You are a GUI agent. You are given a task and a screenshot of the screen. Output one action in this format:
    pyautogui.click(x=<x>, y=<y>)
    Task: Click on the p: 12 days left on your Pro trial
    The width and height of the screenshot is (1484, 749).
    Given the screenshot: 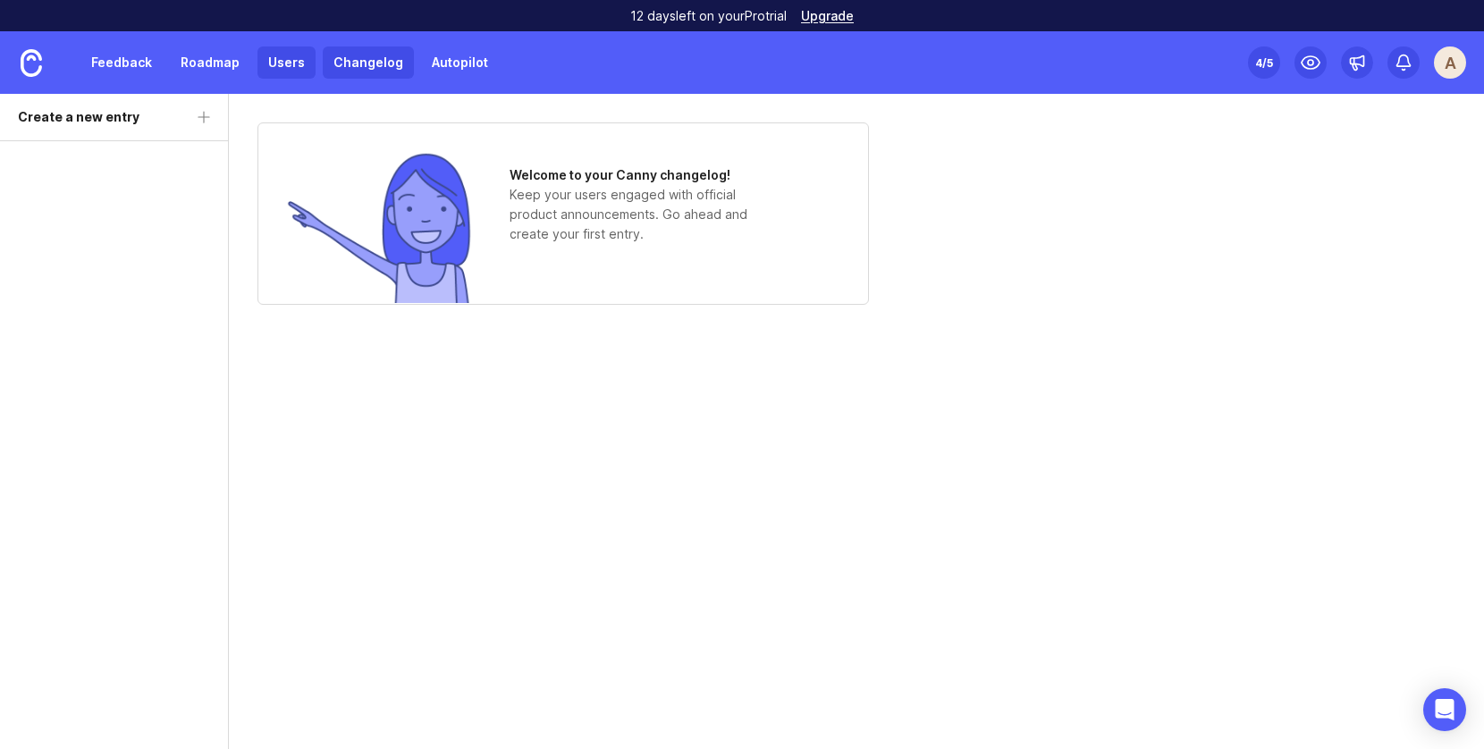 What is the action you would take?
    pyautogui.click(x=708, y=16)
    